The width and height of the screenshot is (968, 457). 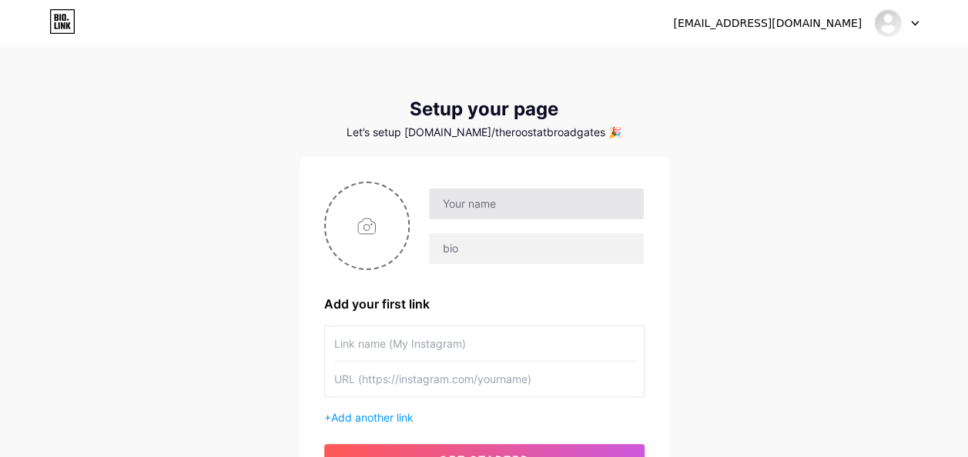 I want to click on div: Setup your page, so click(x=484, y=109).